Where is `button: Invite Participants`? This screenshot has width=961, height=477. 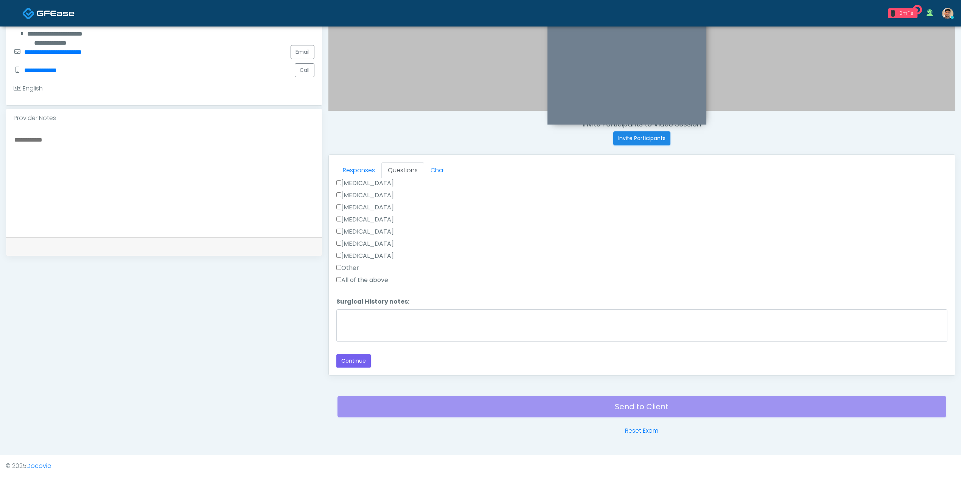
button: Invite Participants is located at coordinates (641, 138).